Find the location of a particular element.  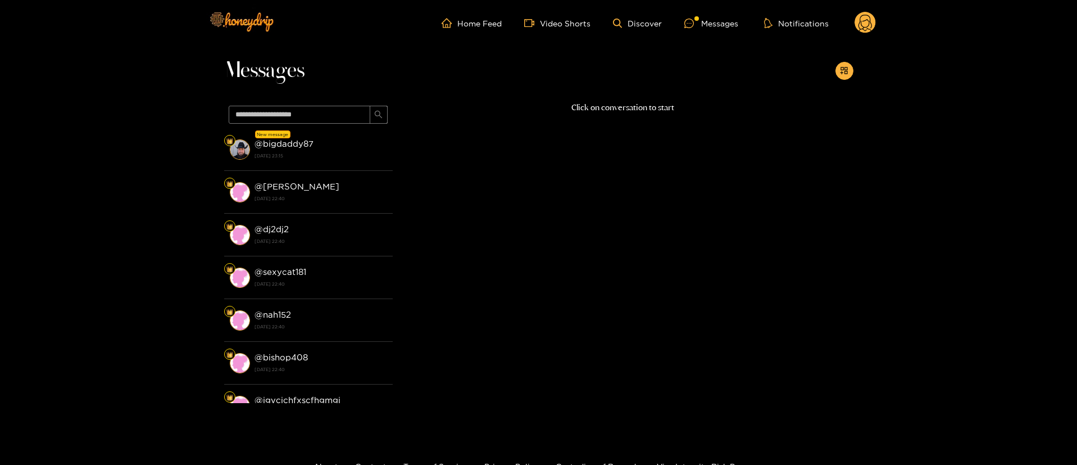

div: Messages is located at coordinates (711, 23).